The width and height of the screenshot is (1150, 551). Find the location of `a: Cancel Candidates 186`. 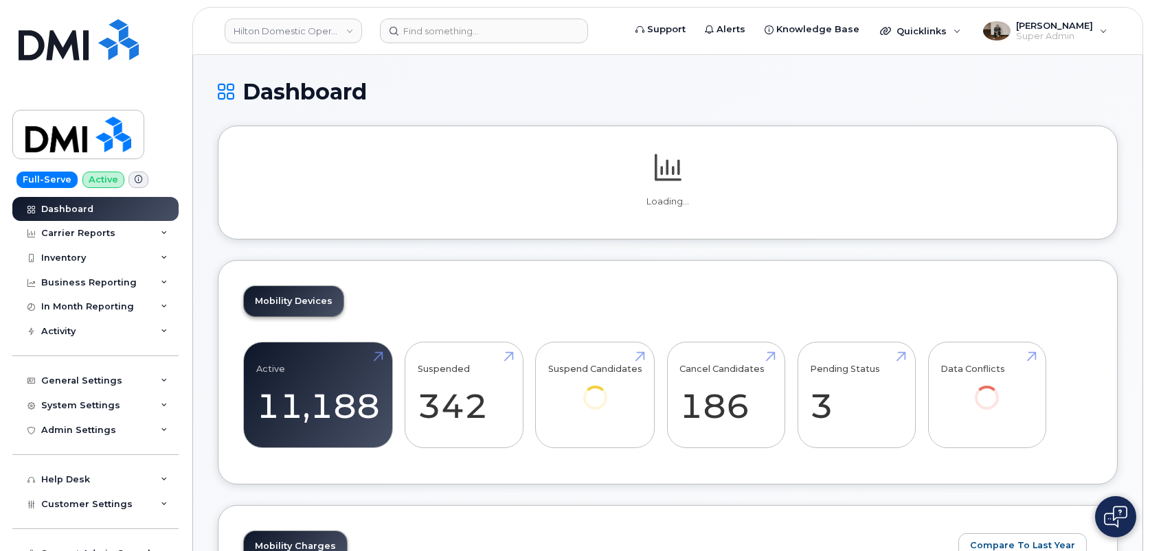

a: Cancel Candidates 186 is located at coordinates (725, 396).